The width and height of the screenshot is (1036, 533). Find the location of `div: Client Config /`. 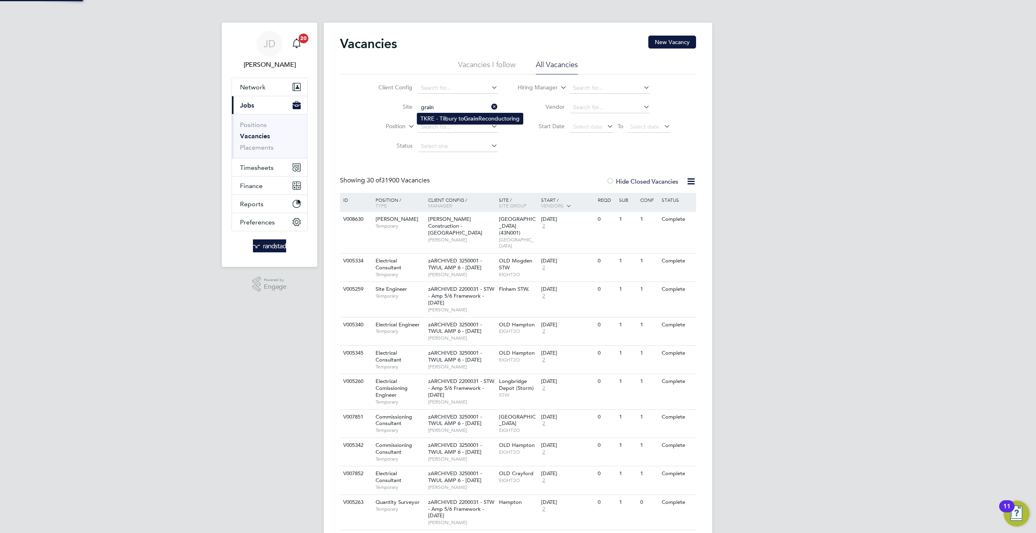

div: Client Config / is located at coordinates (461, 203).